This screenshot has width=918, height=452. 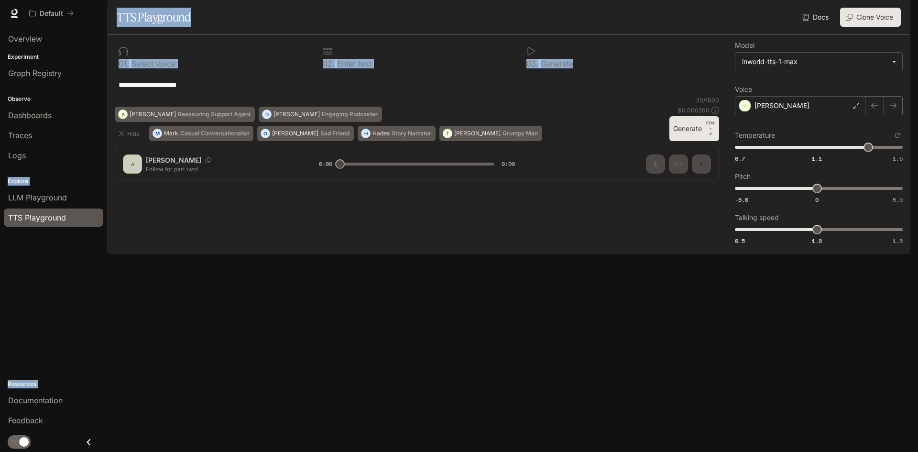 What do you see at coordinates (335, 133) in the screenshot?
I see `p: Sad Friend` at bounding box center [335, 133].